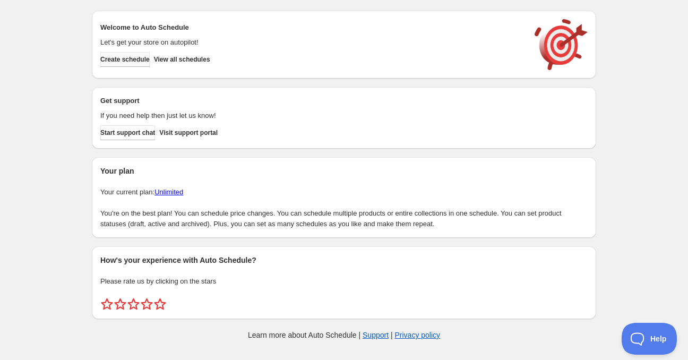  I want to click on span: View all schedules, so click(182, 59).